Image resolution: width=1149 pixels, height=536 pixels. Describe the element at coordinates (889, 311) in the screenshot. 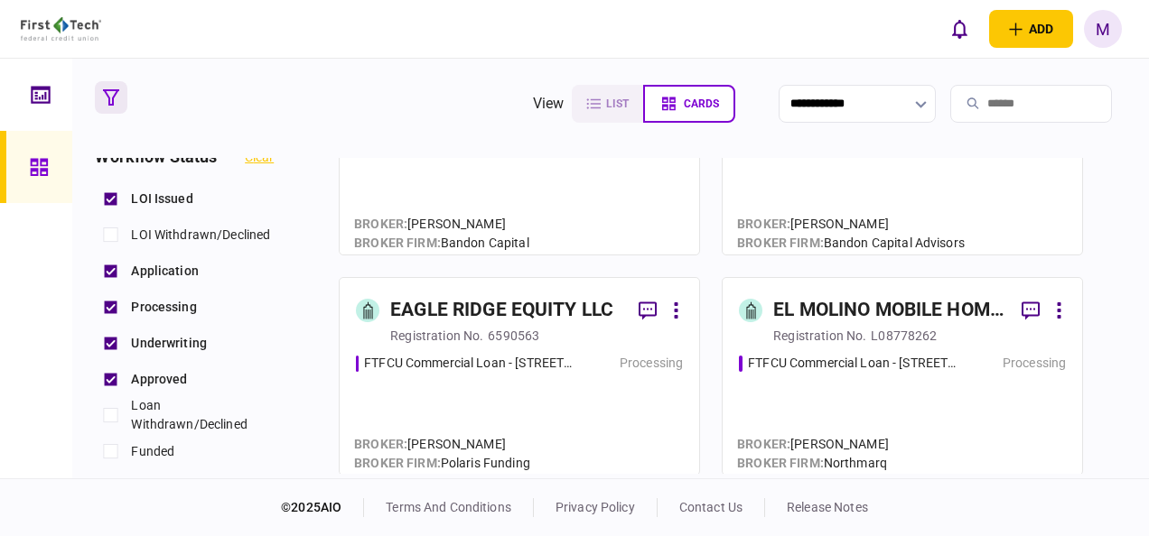

I see `div: EL MOLINO MOBILE HOME PARK, LLC` at that location.